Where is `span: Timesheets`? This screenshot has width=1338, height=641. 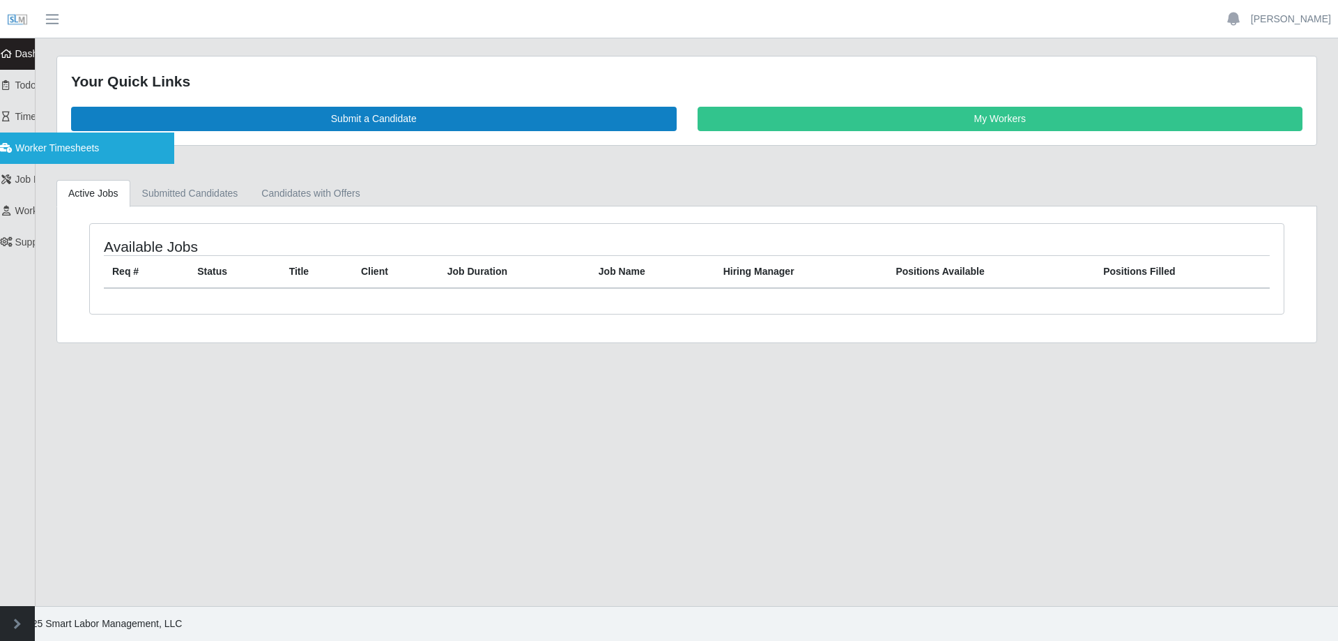
span: Timesheets is located at coordinates (40, 116).